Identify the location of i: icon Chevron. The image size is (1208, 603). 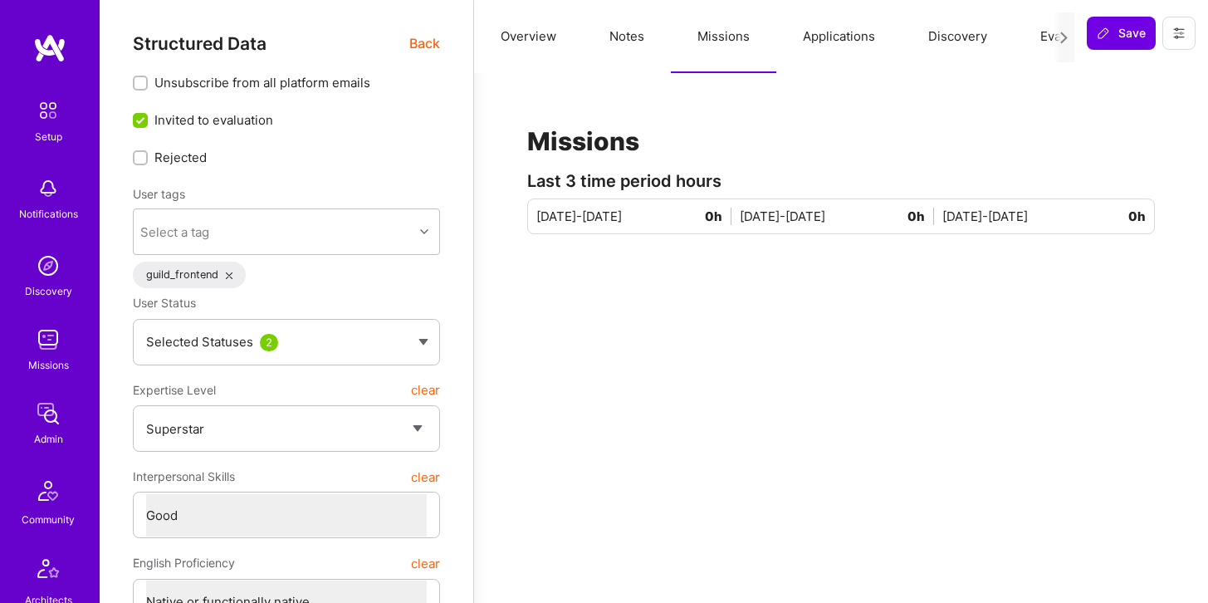
(424, 232).